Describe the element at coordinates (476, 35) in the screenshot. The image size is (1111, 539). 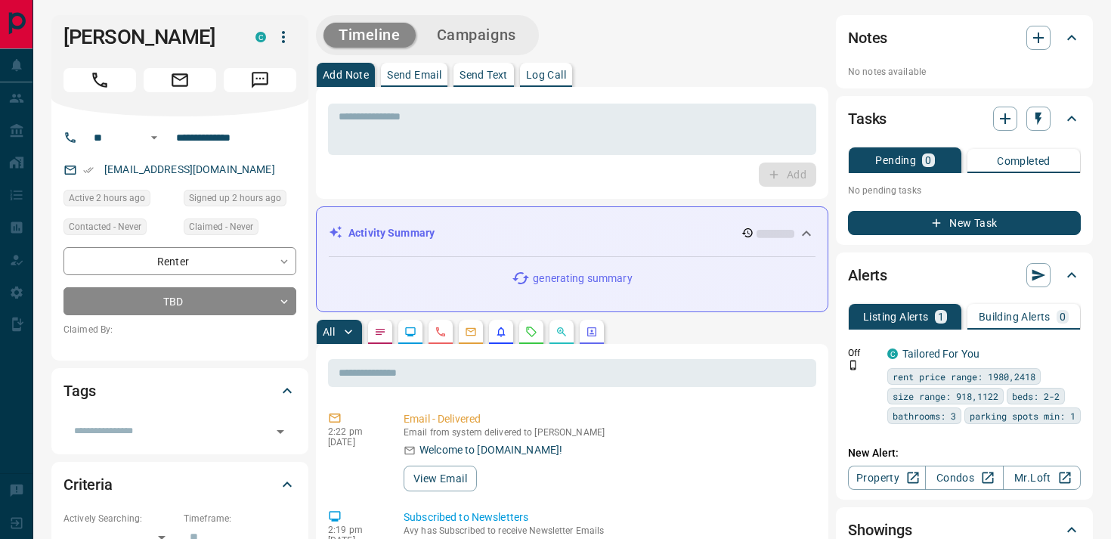
I see `button: Campaigns` at that location.